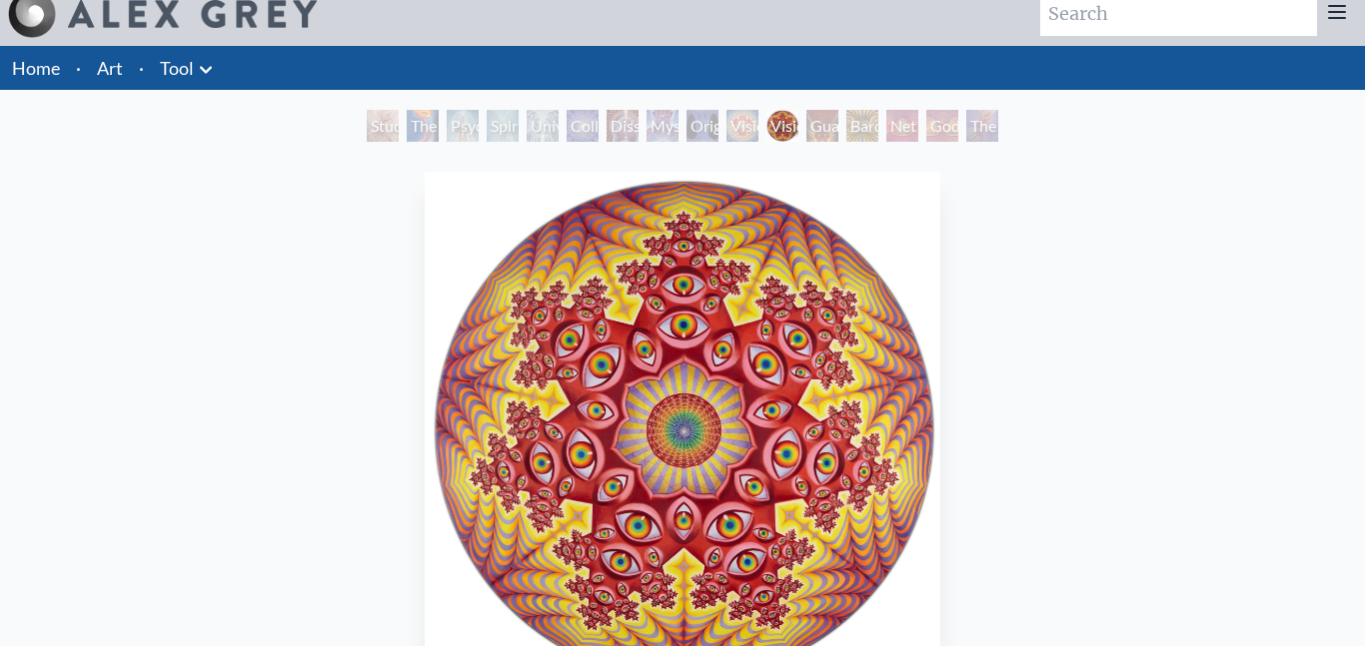 Image resolution: width=1365 pixels, height=646 pixels. I want to click on div: Psychic Energy System, so click(463, 126).